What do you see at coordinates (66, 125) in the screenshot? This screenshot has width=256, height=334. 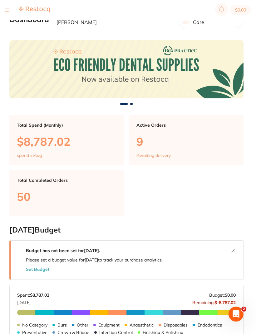 I see `p: Total Spend (Monthly)` at bounding box center [66, 125].